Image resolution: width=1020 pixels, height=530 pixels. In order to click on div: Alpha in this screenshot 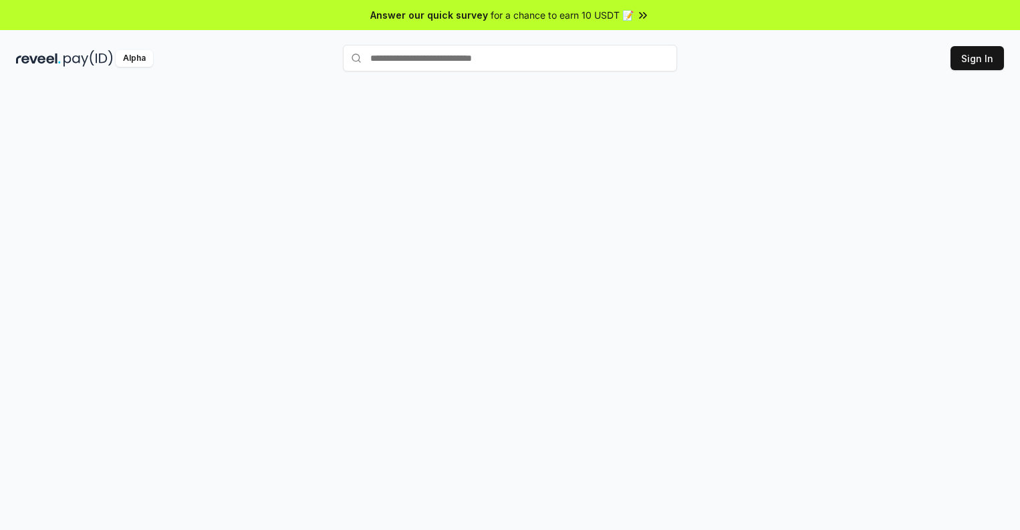, I will do `click(134, 58)`.